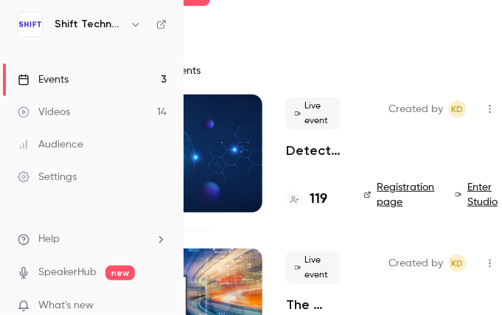 Image resolution: width=502 pixels, height=315 pixels. Describe the element at coordinates (49, 239) in the screenshot. I see `span: Help` at that location.